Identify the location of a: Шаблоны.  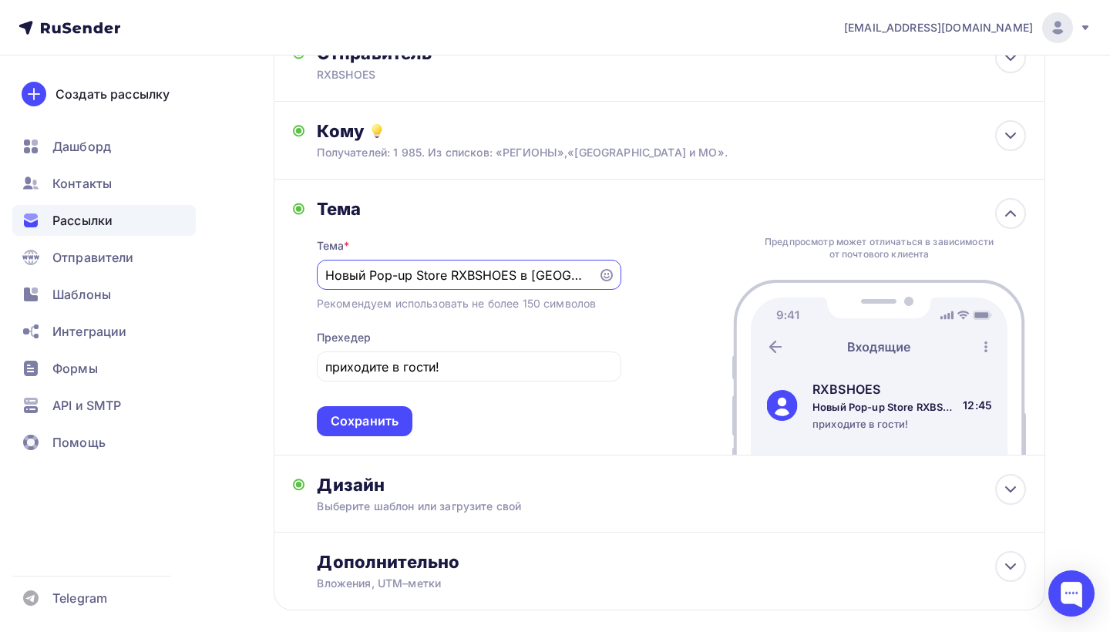
(104, 294).